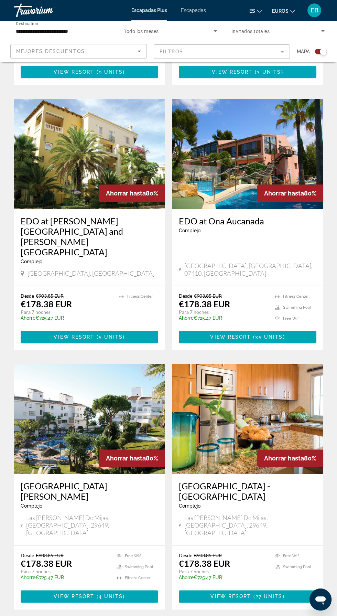 The width and height of the screenshot is (337, 616). Describe the element at coordinates (281, 11) in the screenshot. I see `font: euros` at that location.